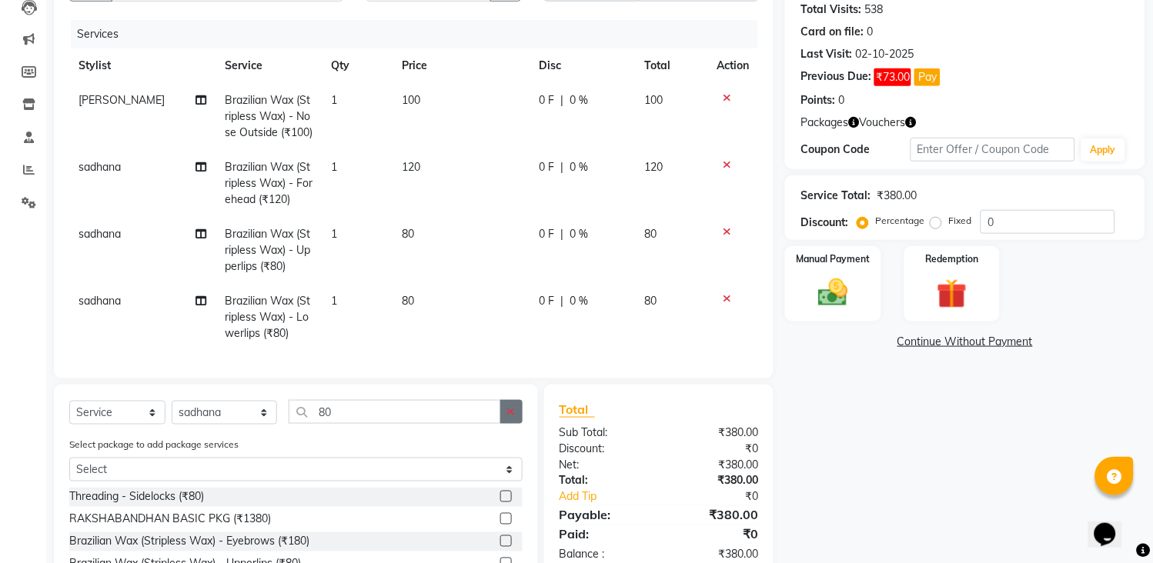  I want to click on div: Sub Total:, so click(603, 433).